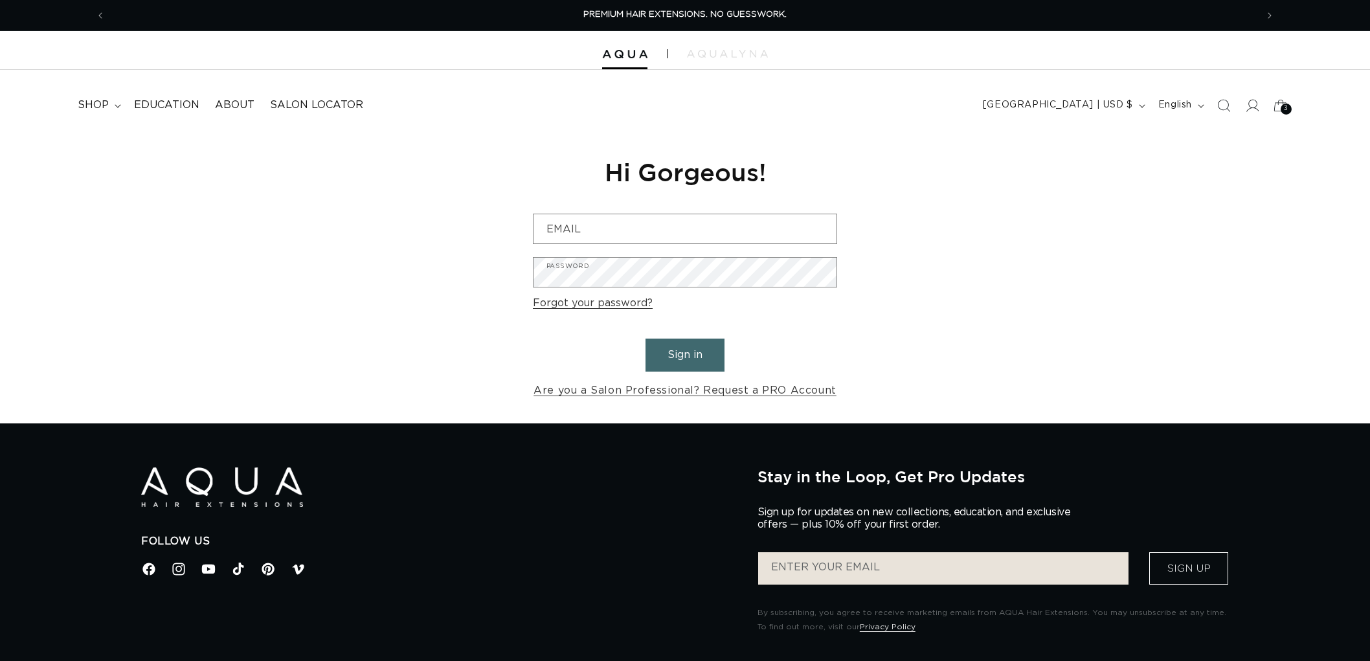 This screenshot has height=661, width=1370. Describe the element at coordinates (1286, 109) in the screenshot. I see `span: 3` at that location.